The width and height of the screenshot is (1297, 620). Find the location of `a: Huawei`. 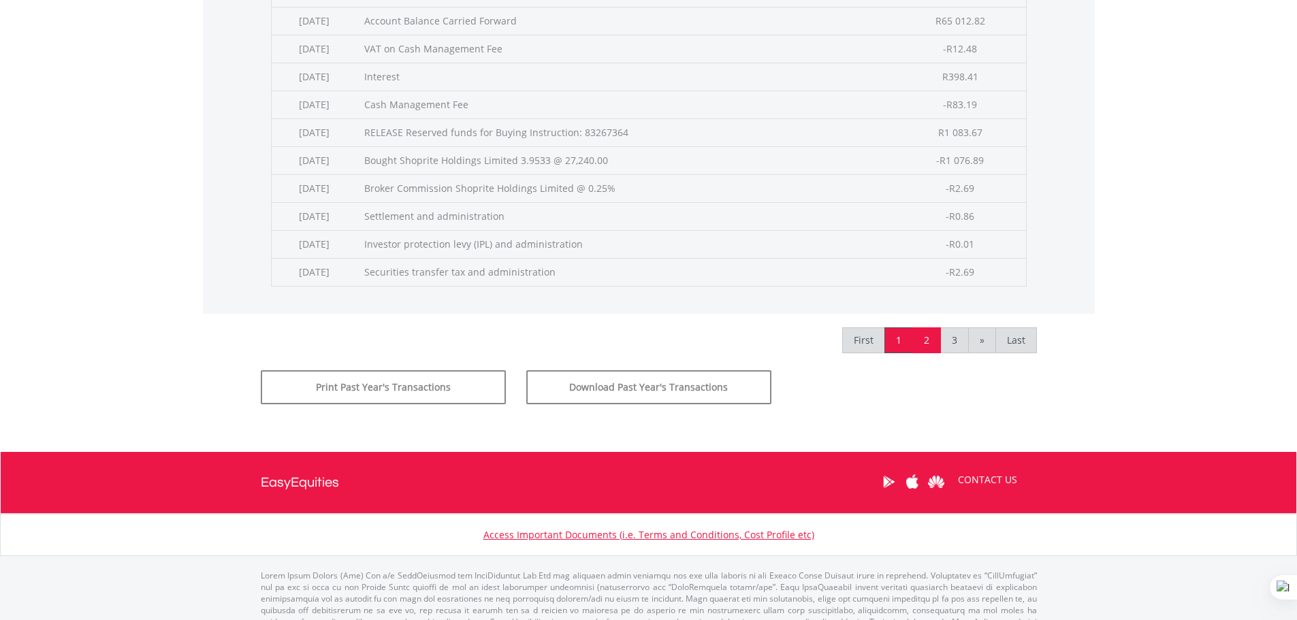

a: Huawei is located at coordinates (936, 482).